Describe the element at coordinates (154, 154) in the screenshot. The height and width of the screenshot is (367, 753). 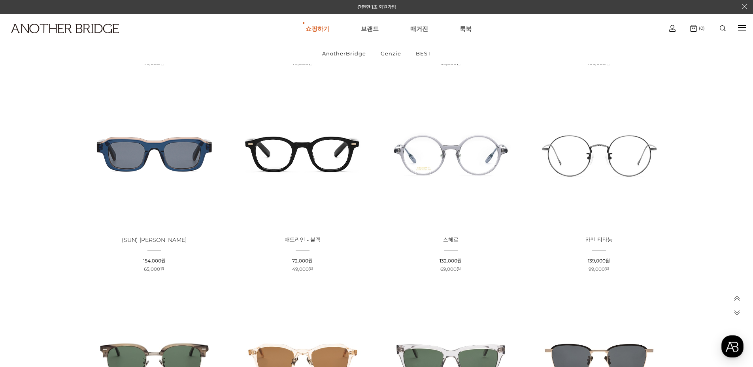
I see `img: TERMIZ SUNGLASSES - 세련된 스타일의 다양한 환경용 선글라스 이미지` at that location.